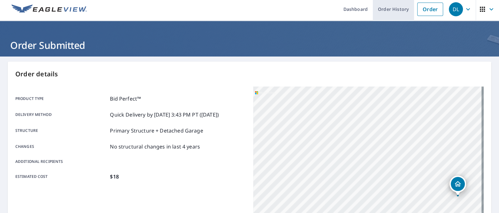 Image resolution: width=499 pixels, height=213 pixels. I want to click on a: Order, so click(430, 9).